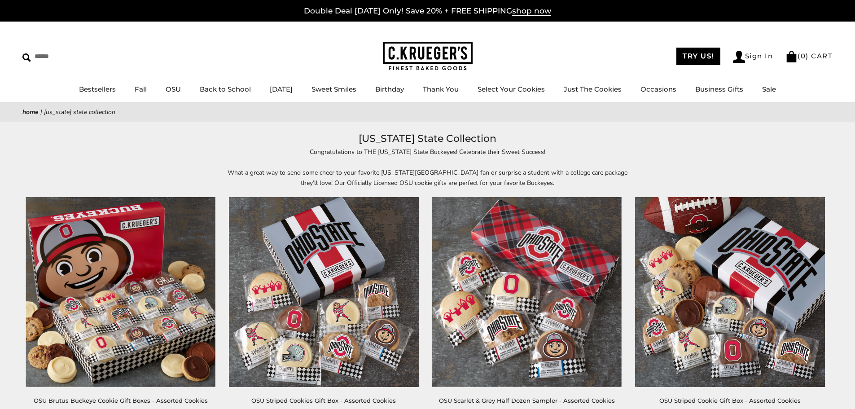 The width and height of the screenshot is (855, 409). What do you see at coordinates (324, 292) in the screenshot?
I see `img: OSU Striped Cookies Gift Box - Assorted Cookies` at bounding box center [324, 292].